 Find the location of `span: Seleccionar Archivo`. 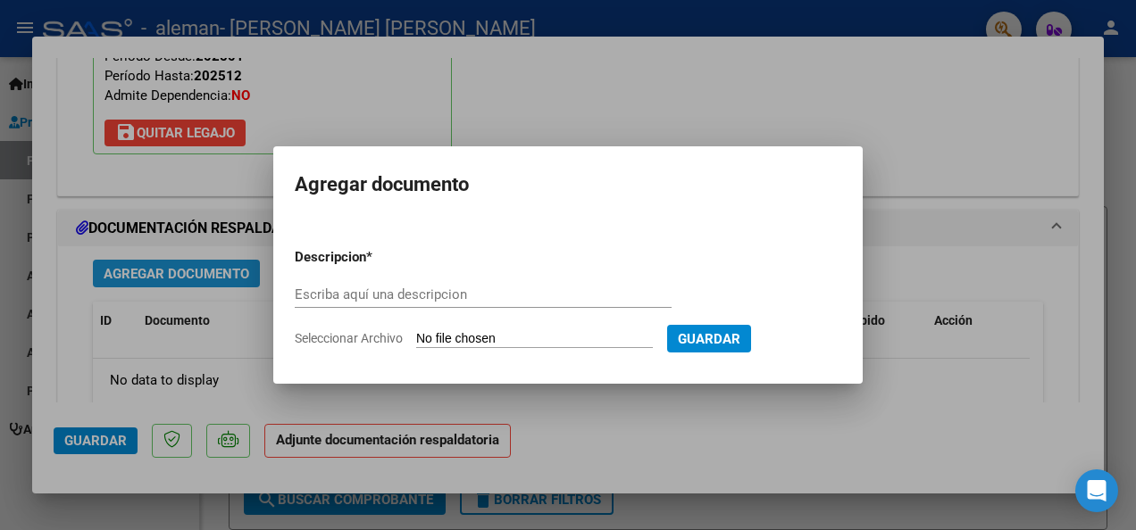

span: Seleccionar Archivo is located at coordinates (348, 338).